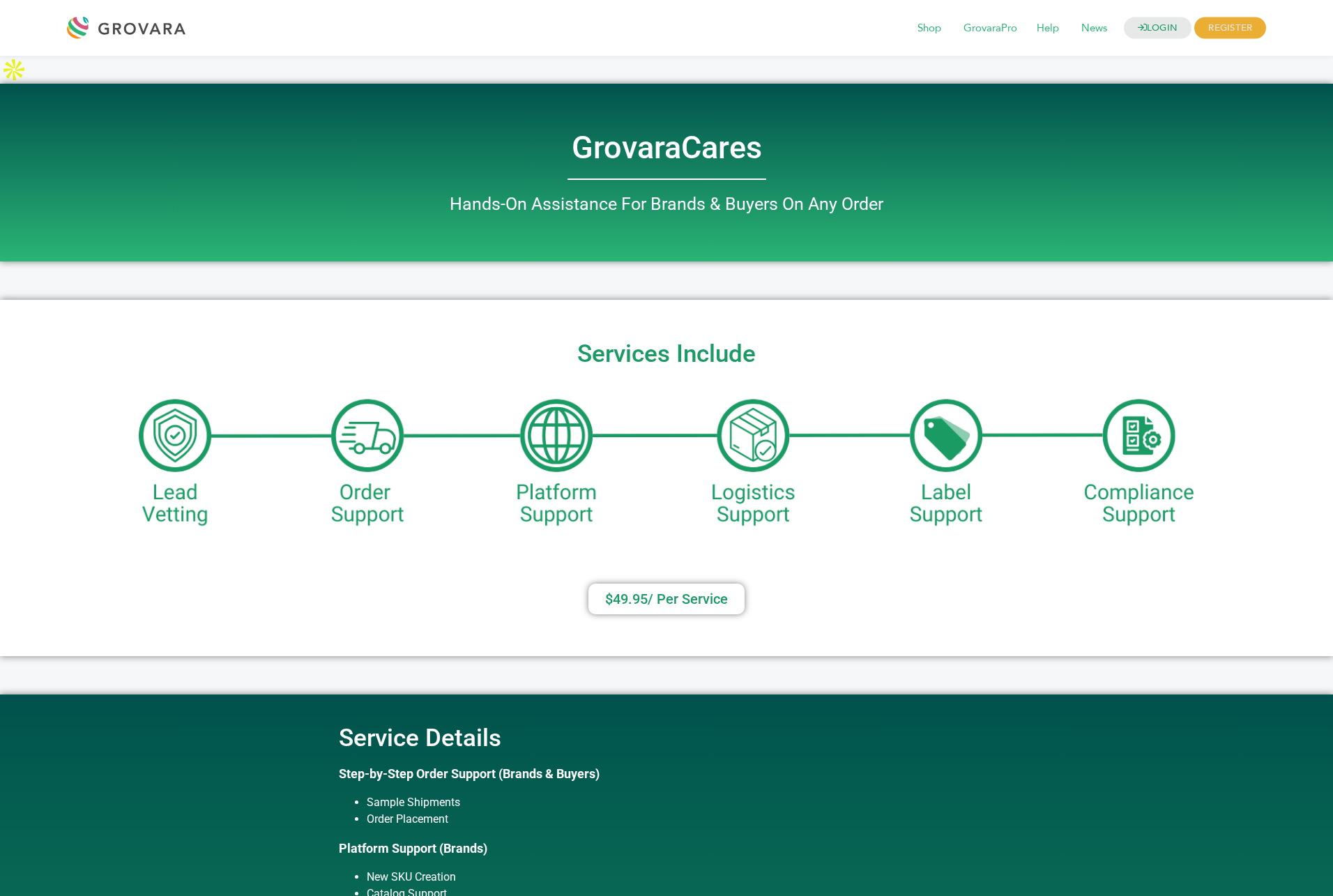  I want to click on li: Order Placement, so click(681, 819).